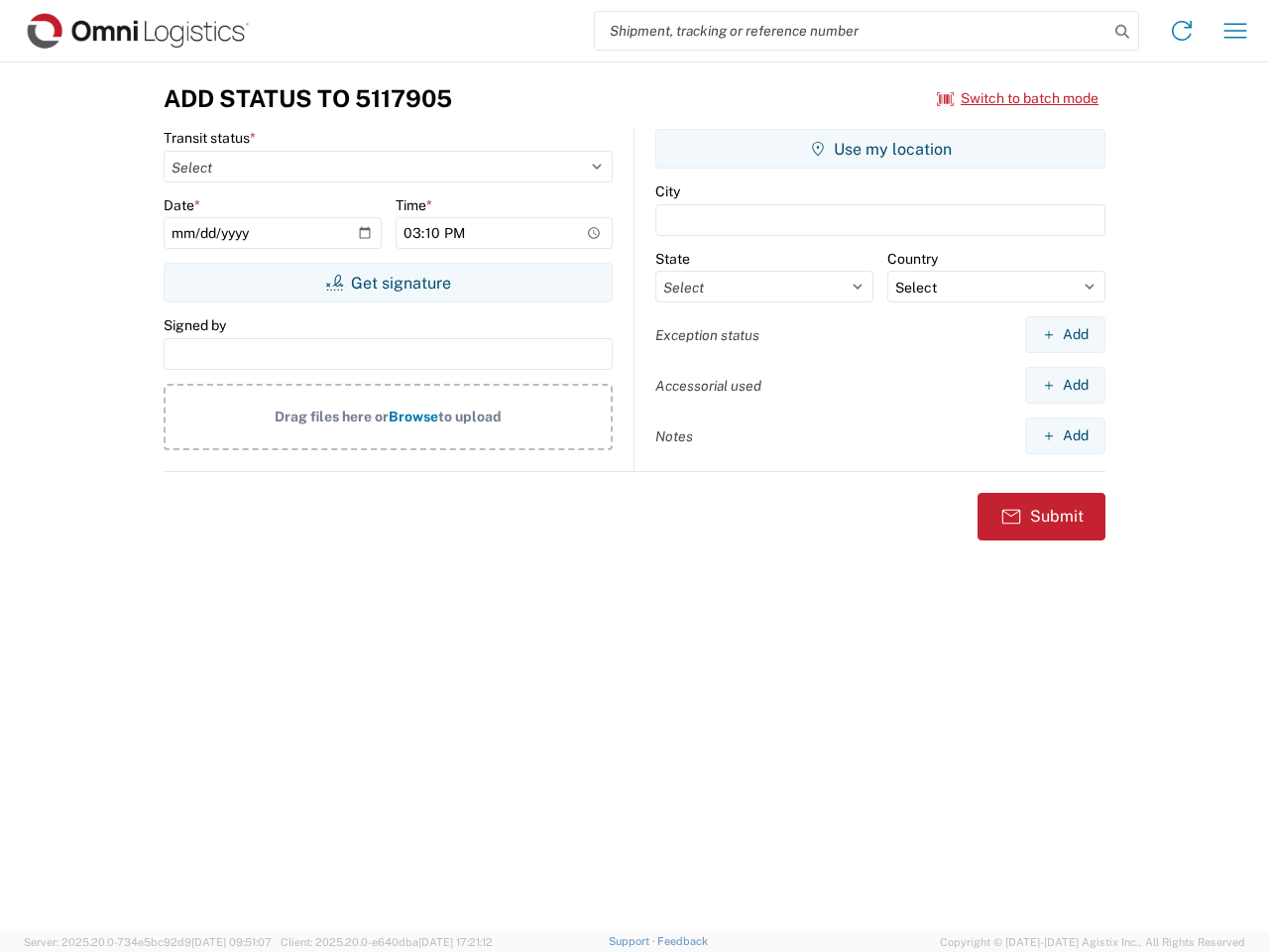  What do you see at coordinates (387, 942) in the screenshot?
I see `span: Client: 2025.20.0-e640dba` at bounding box center [387, 942].